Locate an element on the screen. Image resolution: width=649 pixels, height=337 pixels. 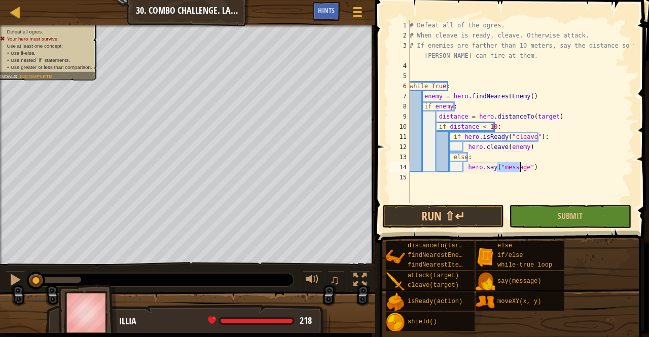
button: Adjust volume is located at coordinates (312, 281).